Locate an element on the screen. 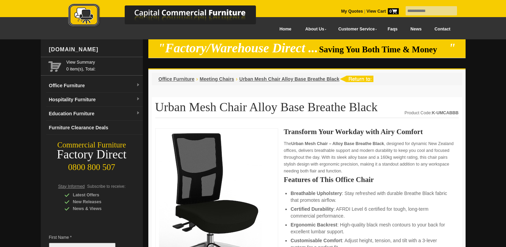 The height and width of the screenshot is (247, 506). a: Hospitality Furnituredropdown is located at coordinates (95, 100).